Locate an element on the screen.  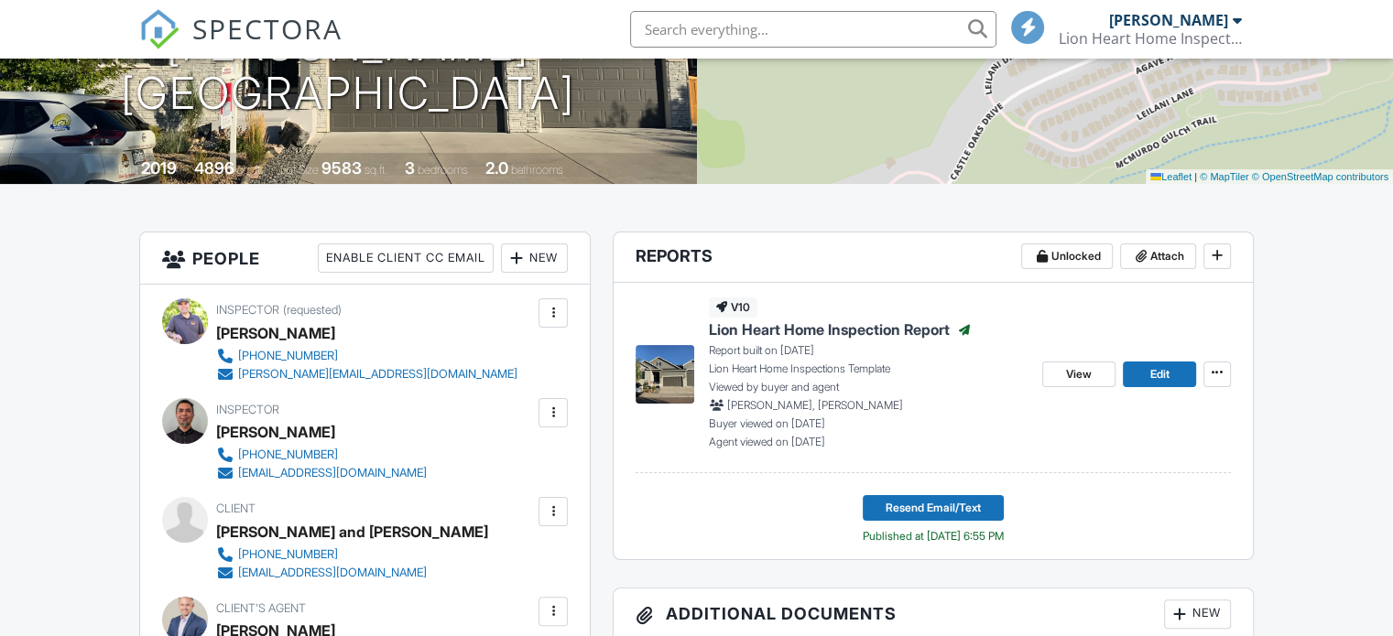
img: The Best Home Inspection Software - Spectora is located at coordinates (159, 29).